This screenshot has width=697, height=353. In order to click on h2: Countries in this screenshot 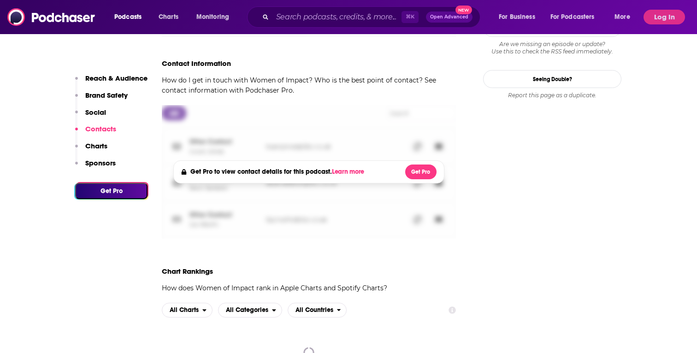, I will do `click(317, 310)`.